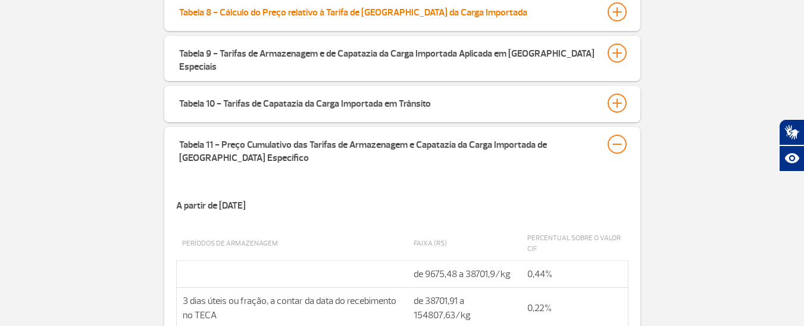  Describe the element at coordinates (792, 132) in the screenshot. I see `button: Abrir tradutor de língua de sinais.` at that location.